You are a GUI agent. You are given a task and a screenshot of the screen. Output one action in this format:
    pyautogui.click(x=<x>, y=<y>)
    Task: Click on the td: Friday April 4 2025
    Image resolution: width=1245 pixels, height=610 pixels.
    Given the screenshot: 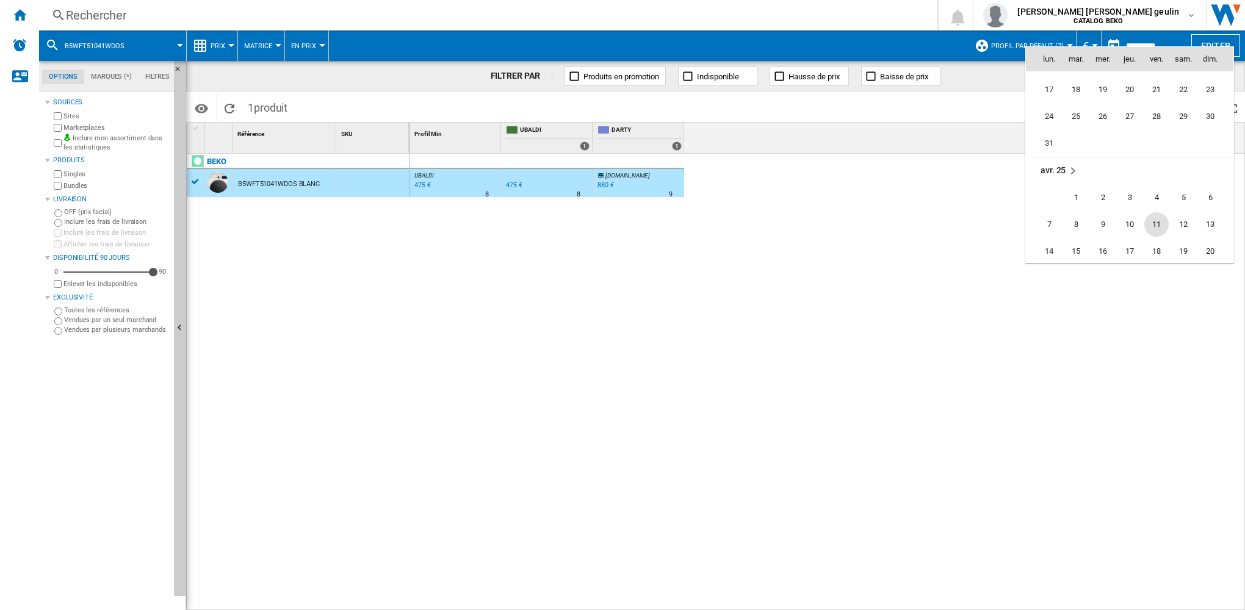 What is the action you would take?
    pyautogui.click(x=1157, y=198)
    